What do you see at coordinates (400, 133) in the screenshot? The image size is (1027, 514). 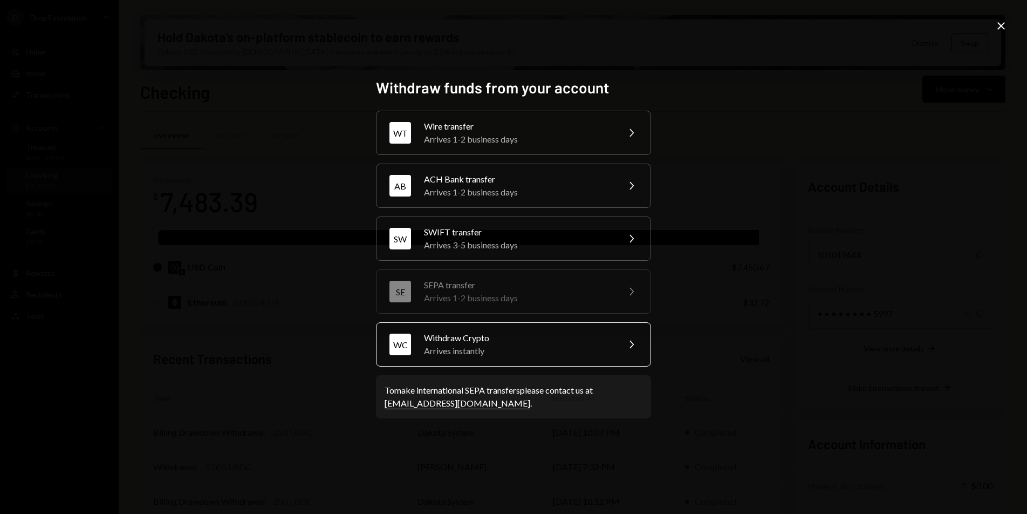 I see `div: WT` at bounding box center [400, 133].